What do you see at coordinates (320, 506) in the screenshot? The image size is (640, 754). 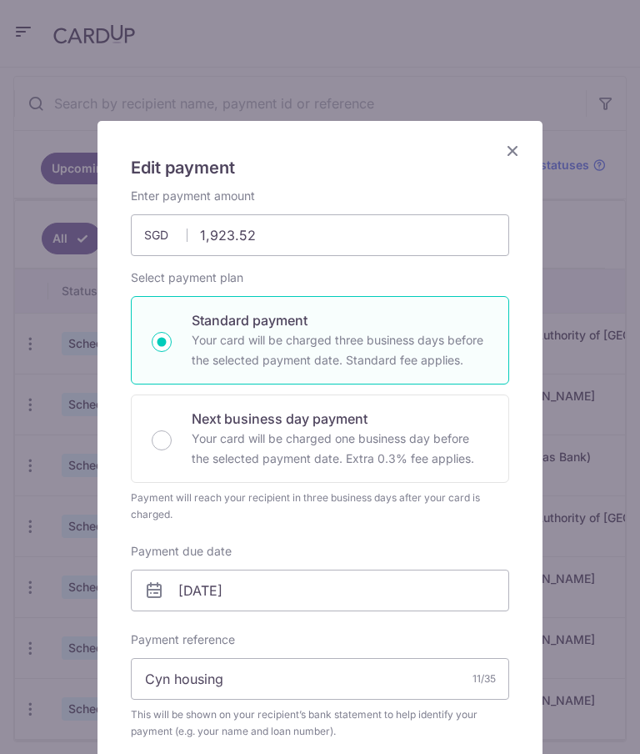 I see `div: Payment will reach your recipient in three business days after your card is charged.` at bounding box center [320, 506].